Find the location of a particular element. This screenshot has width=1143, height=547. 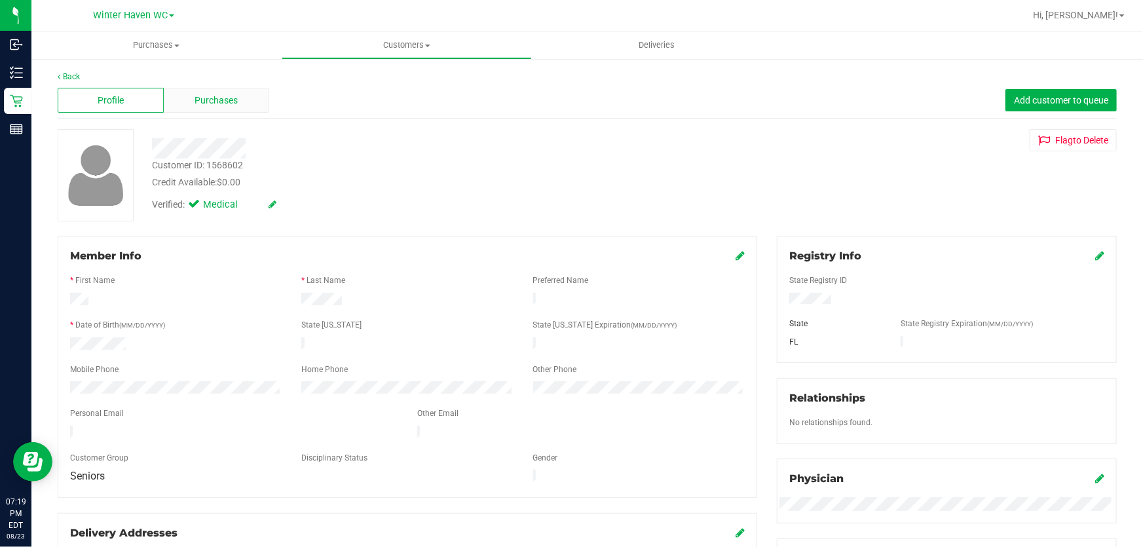

inline-svg: Inbound is located at coordinates (16, 45).